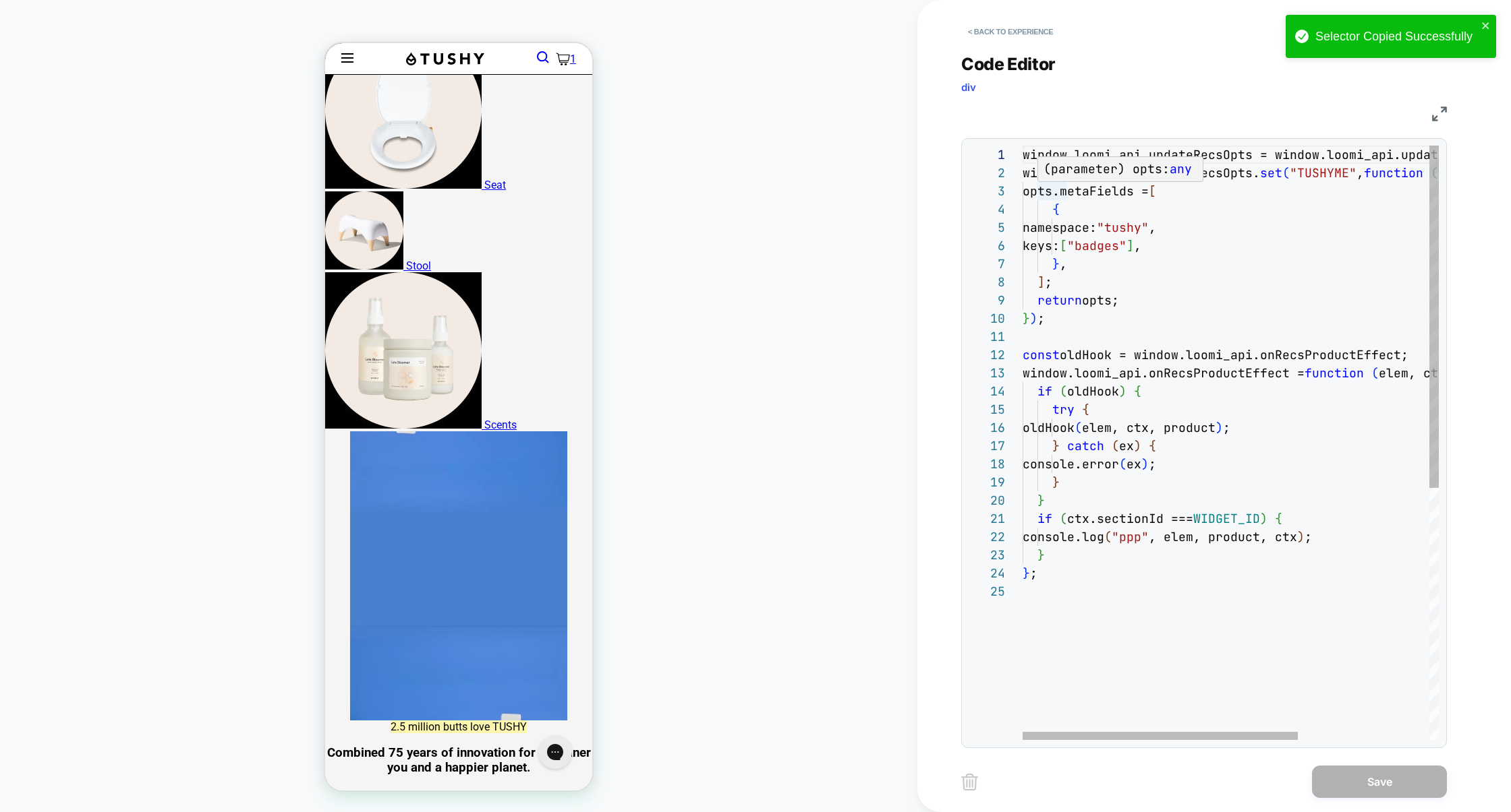 This screenshot has height=812, width=1511. I want to click on span: , elem, product, ctx, so click(1223, 536).